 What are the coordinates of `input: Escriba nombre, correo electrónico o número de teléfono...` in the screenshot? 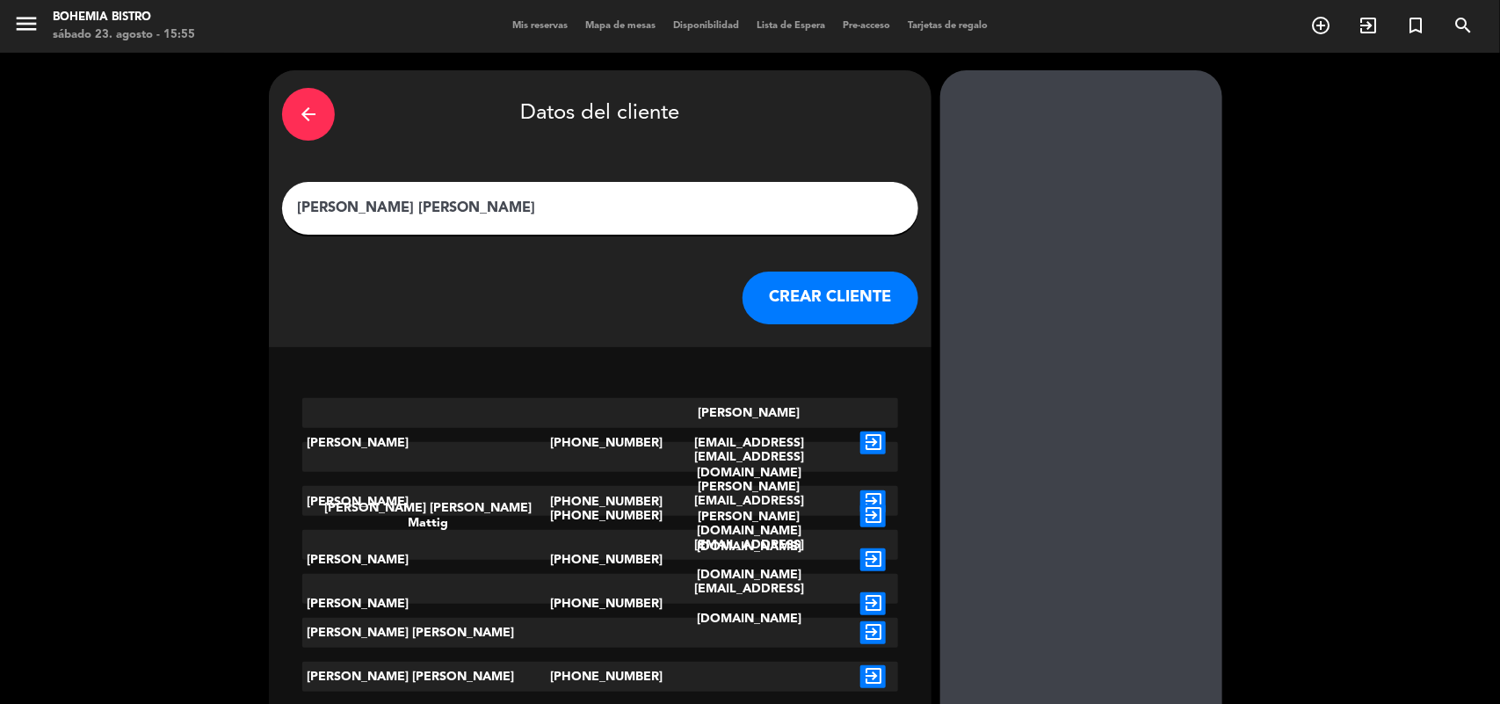 It's located at (600, 208).